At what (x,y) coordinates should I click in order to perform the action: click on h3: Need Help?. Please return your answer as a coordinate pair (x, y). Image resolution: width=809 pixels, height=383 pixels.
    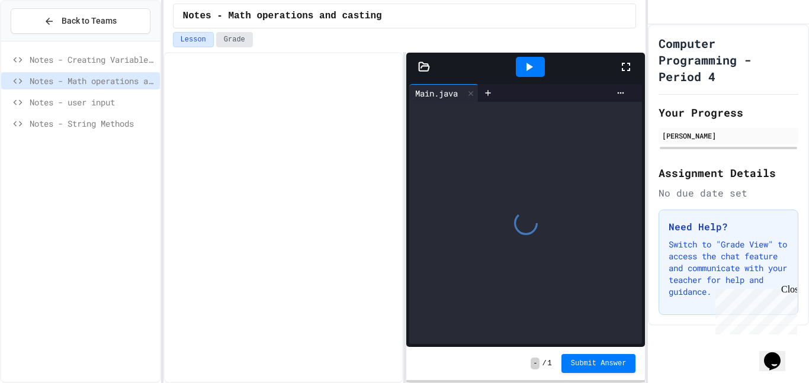
    Looking at the image, I should click on (728, 227).